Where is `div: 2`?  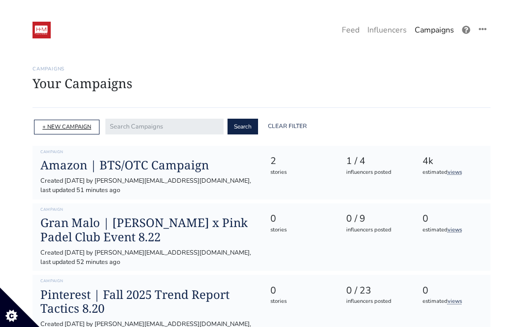
div: 2 is located at coordinates (299, 161).